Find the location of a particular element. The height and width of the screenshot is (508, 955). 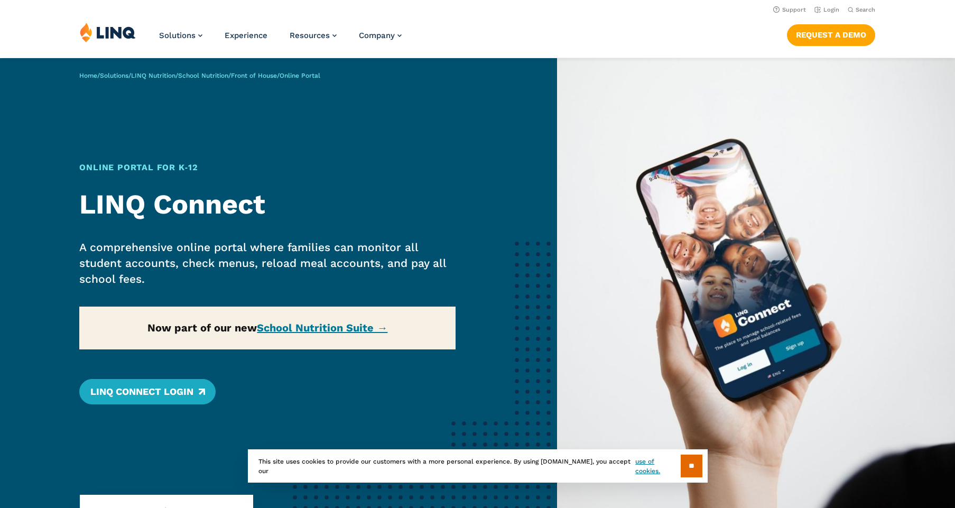

span: Solutions is located at coordinates (177, 35).